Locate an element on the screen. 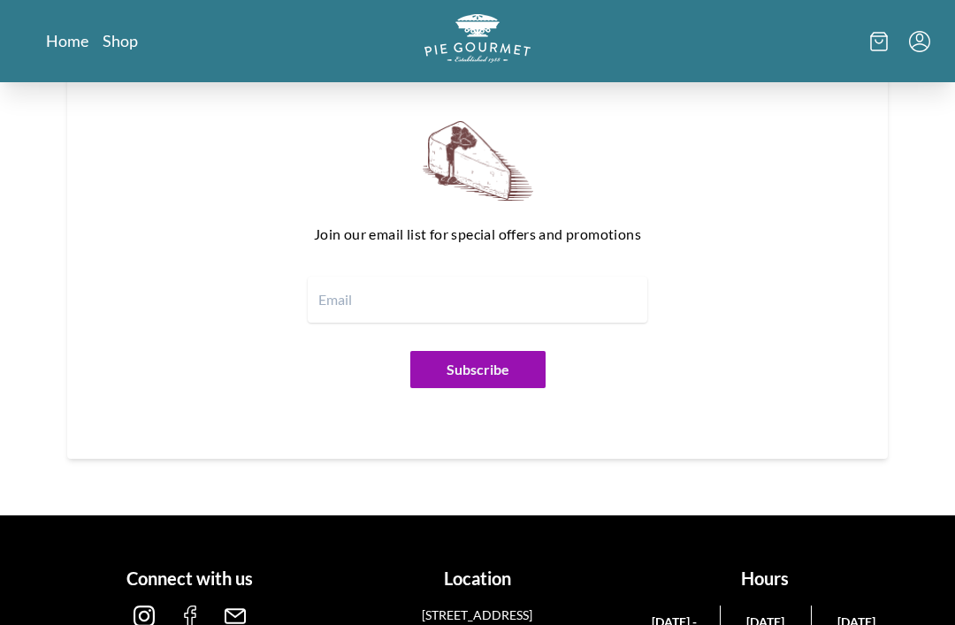  a: Home is located at coordinates (67, 41).